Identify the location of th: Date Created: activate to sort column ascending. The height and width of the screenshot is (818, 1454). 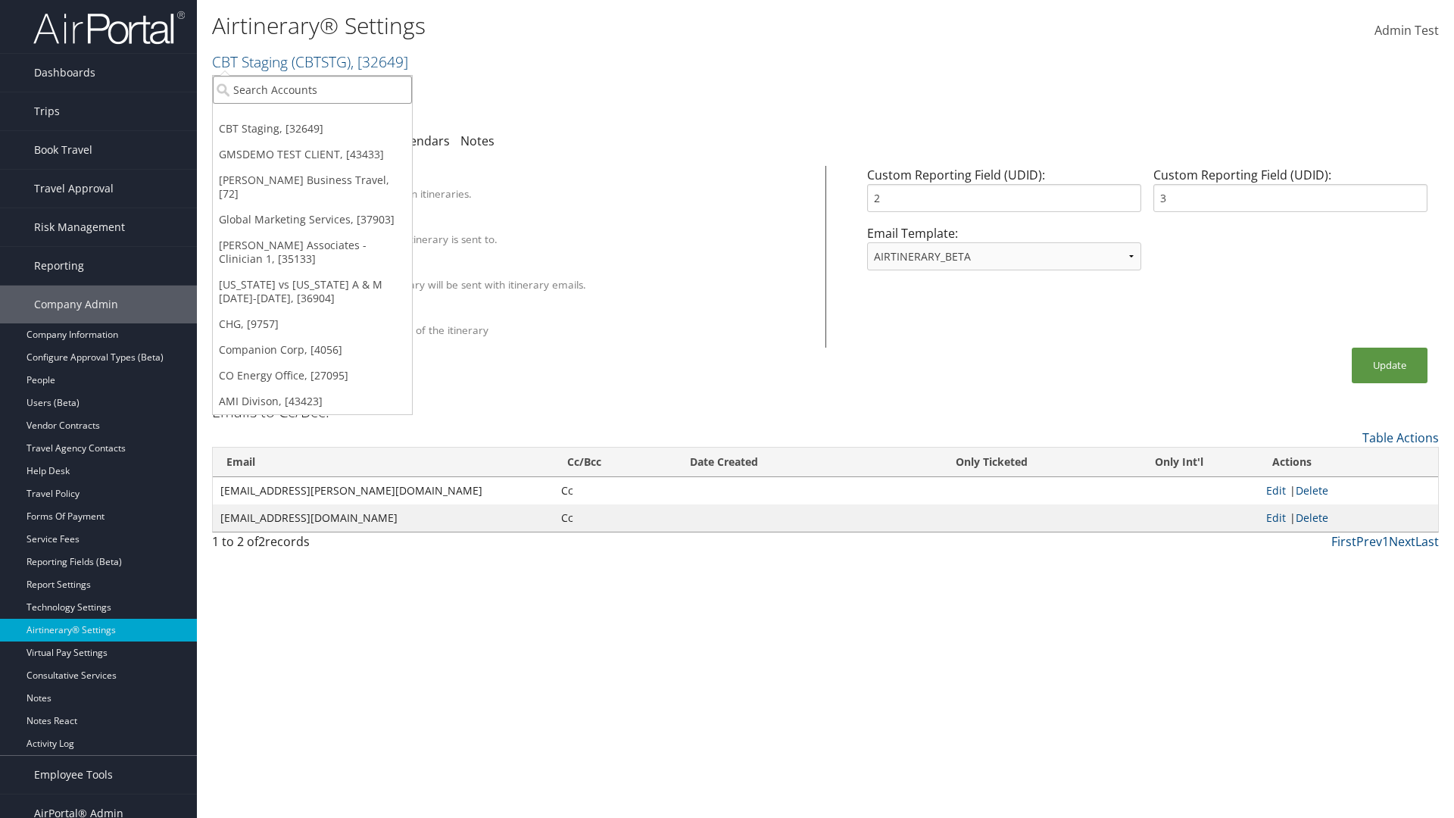
(780, 462).